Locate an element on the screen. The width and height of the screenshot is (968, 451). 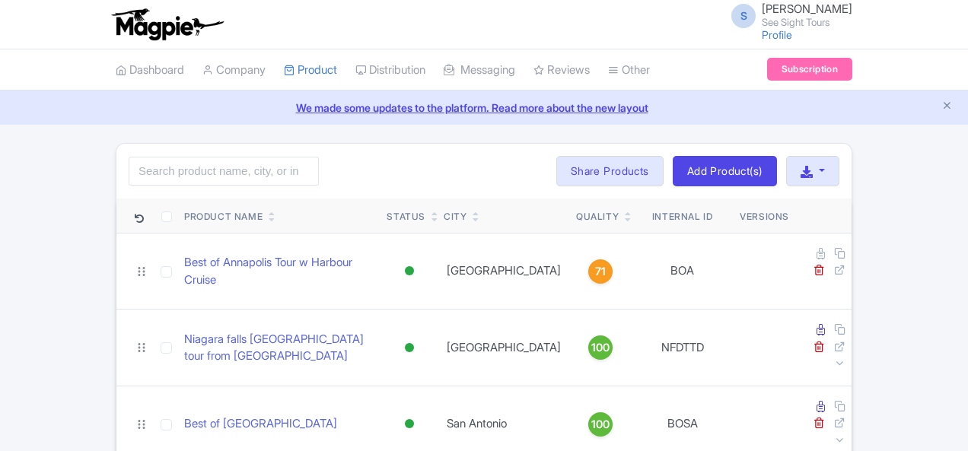
a: Company is located at coordinates (234, 70).